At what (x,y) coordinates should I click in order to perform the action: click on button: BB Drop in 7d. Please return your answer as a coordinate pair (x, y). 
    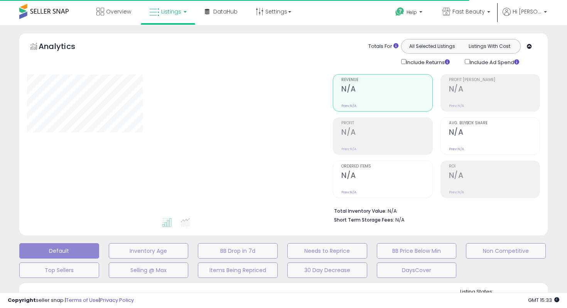
    Looking at the image, I should click on (238, 251).